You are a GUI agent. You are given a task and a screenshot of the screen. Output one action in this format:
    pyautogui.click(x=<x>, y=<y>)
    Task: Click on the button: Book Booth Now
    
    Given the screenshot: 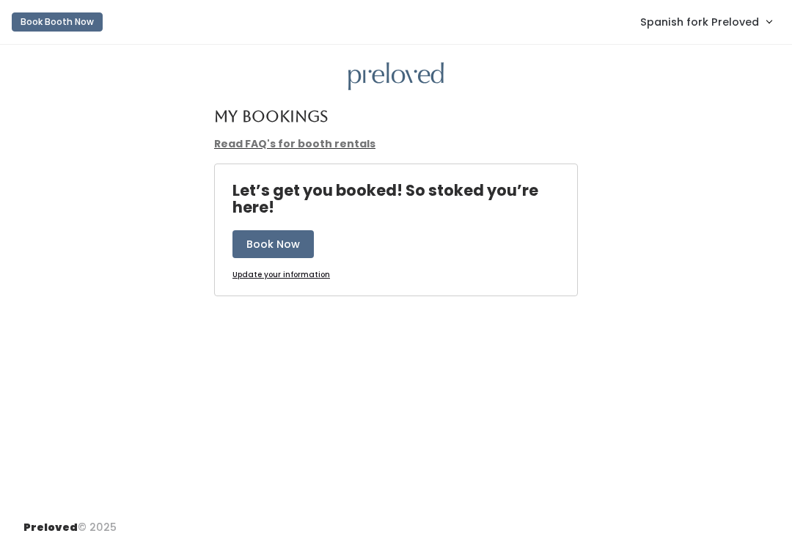 What is the action you would take?
    pyautogui.click(x=57, y=22)
    